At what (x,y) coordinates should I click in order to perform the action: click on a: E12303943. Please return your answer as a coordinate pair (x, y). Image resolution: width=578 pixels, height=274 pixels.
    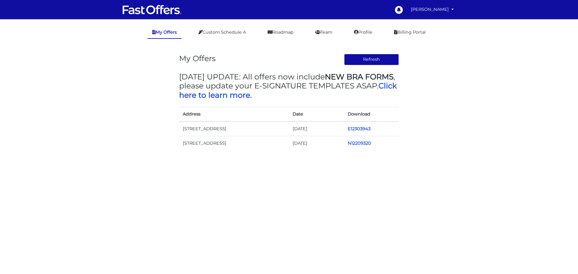
    Looking at the image, I should click on (359, 129).